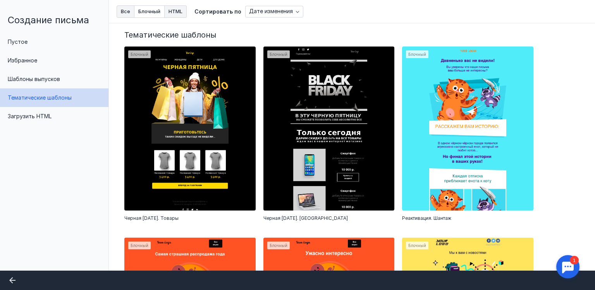  Describe the element at coordinates (22, 60) in the screenshot. I see `span: Избранное` at that location.